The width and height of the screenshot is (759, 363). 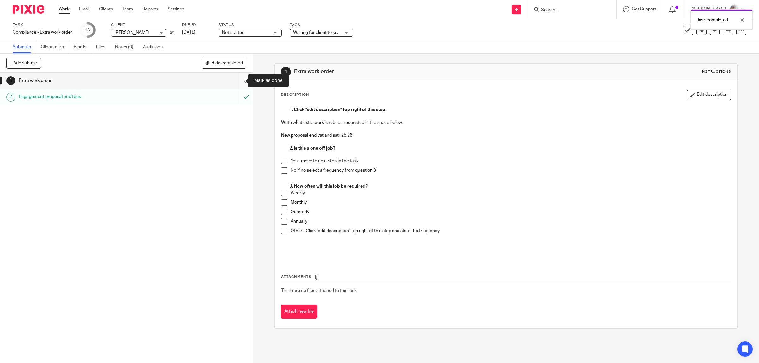 I want to click on a: Email, so click(x=84, y=9).